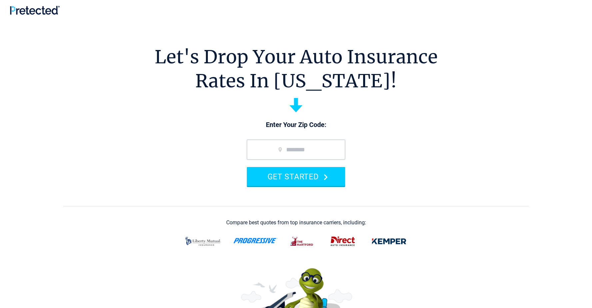 Image resolution: width=592 pixels, height=308 pixels. What do you see at coordinates (296, 125) in the screenshot?
I see `p: Enter Your Zip Code:` at bounding box center [296, 125].